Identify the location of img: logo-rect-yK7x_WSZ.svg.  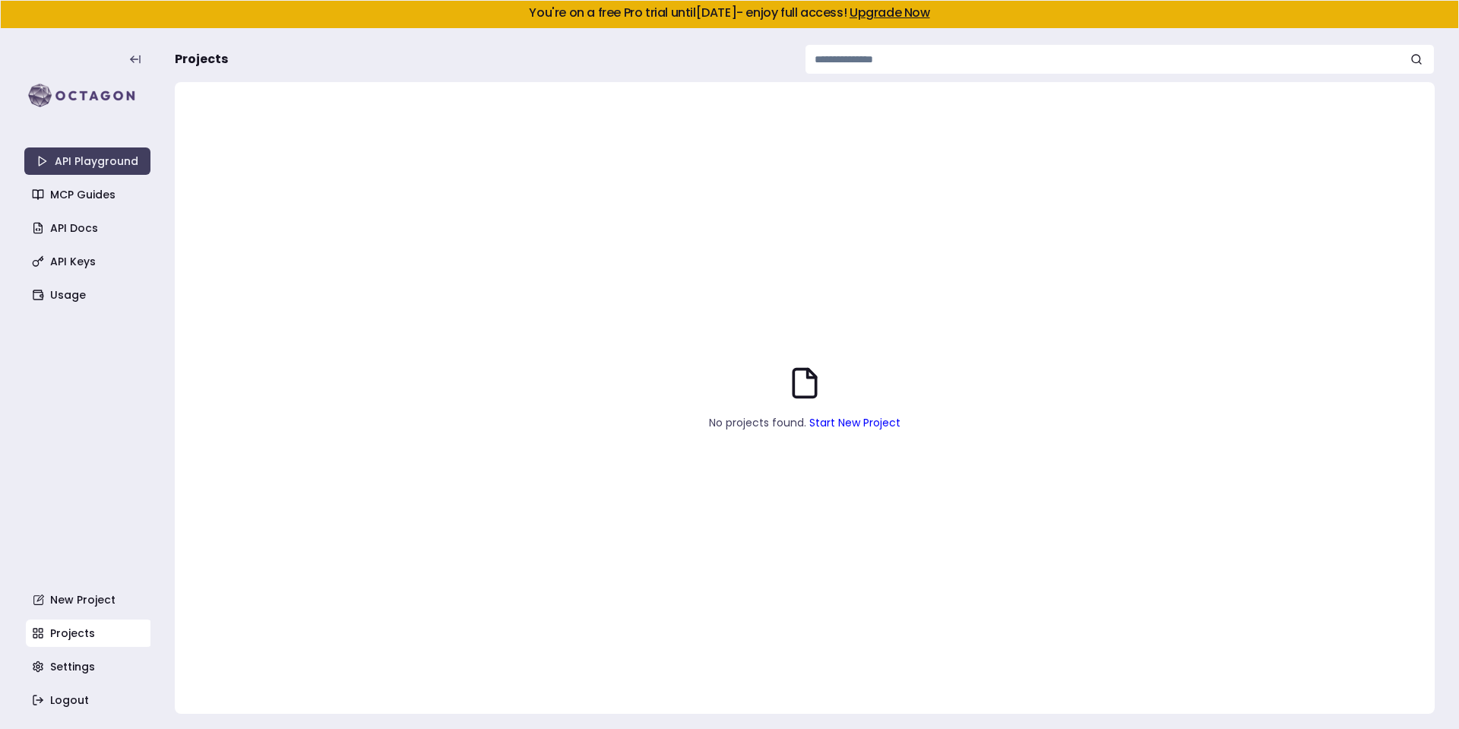
(87, 96).